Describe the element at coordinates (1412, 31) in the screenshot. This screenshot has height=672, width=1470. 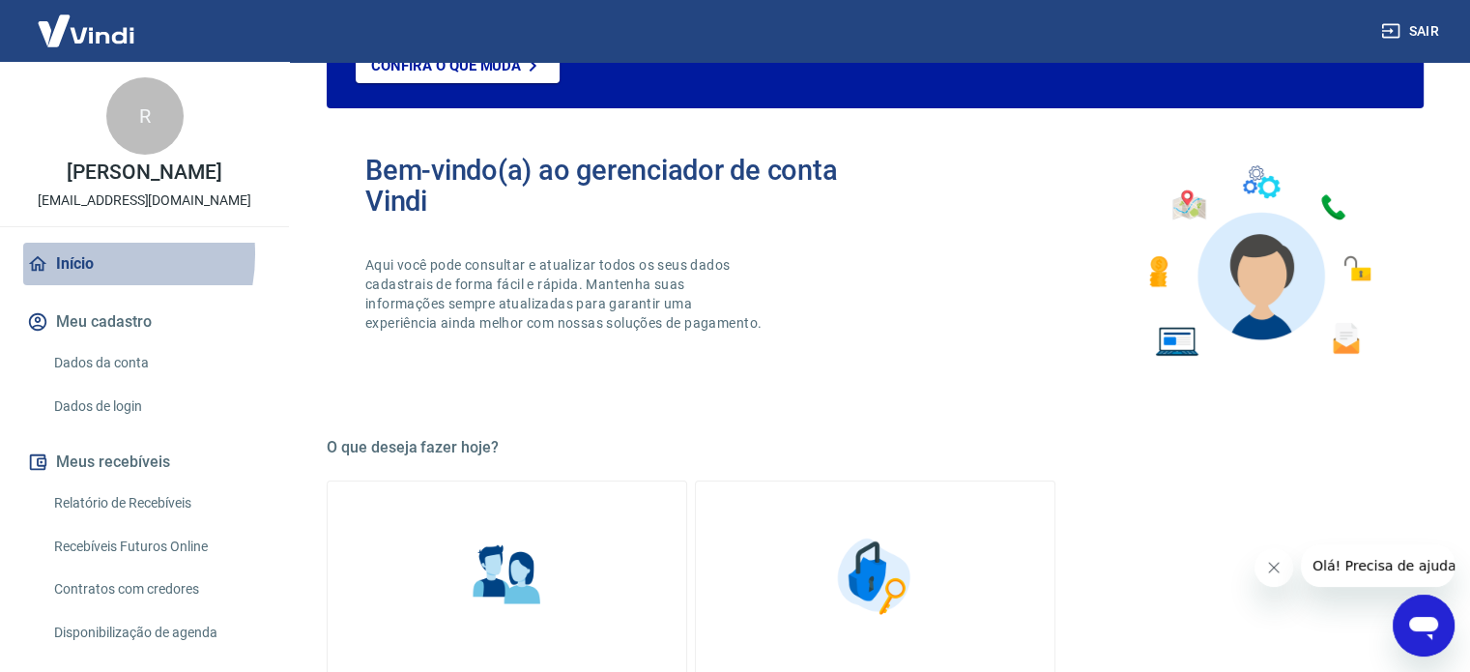
I see `button: Sair` at that location.